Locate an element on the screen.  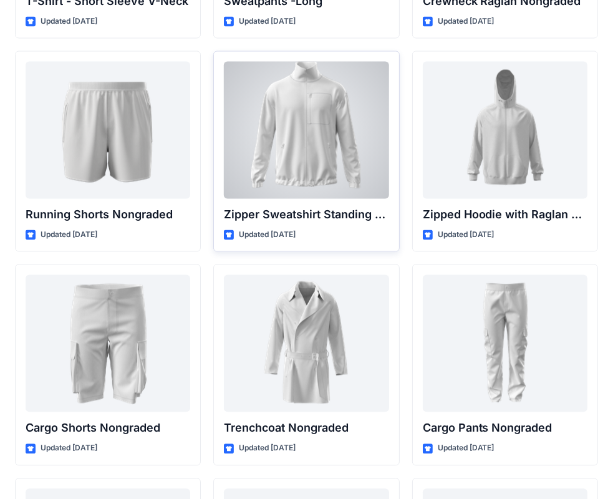
a: Cargo Shorts Nongraded is located at coordinates (108, 343).